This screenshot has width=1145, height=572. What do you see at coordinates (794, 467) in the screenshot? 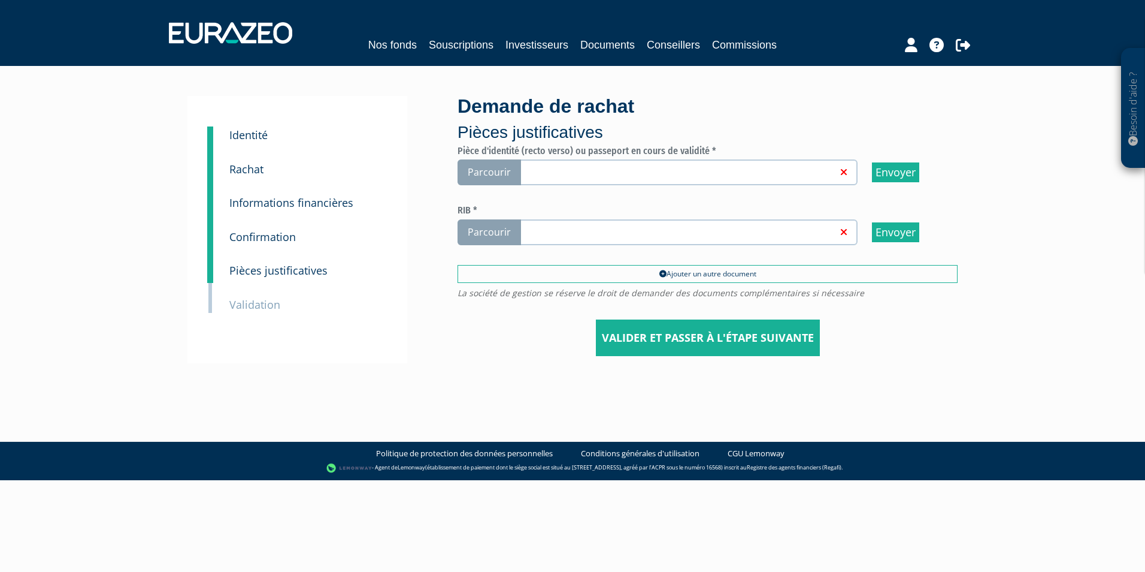
I see `a: Registre des agents financiers (Regafi)` at bounding box center [794, 467].